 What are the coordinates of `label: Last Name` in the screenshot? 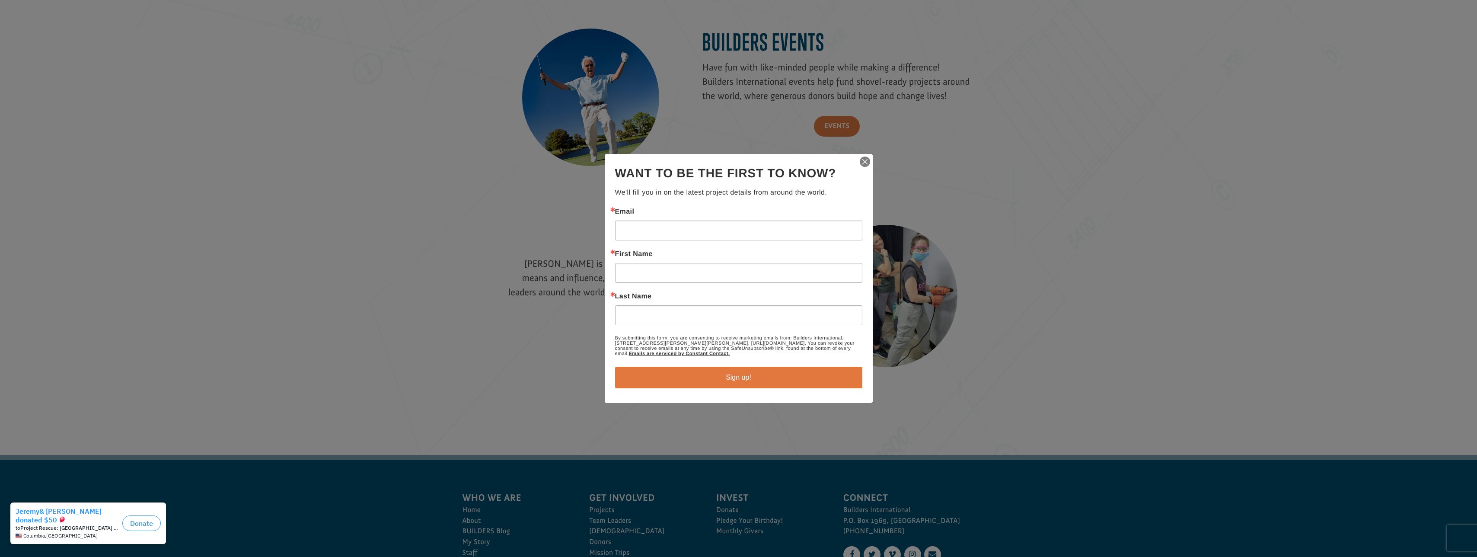 It's located at (739, 297).